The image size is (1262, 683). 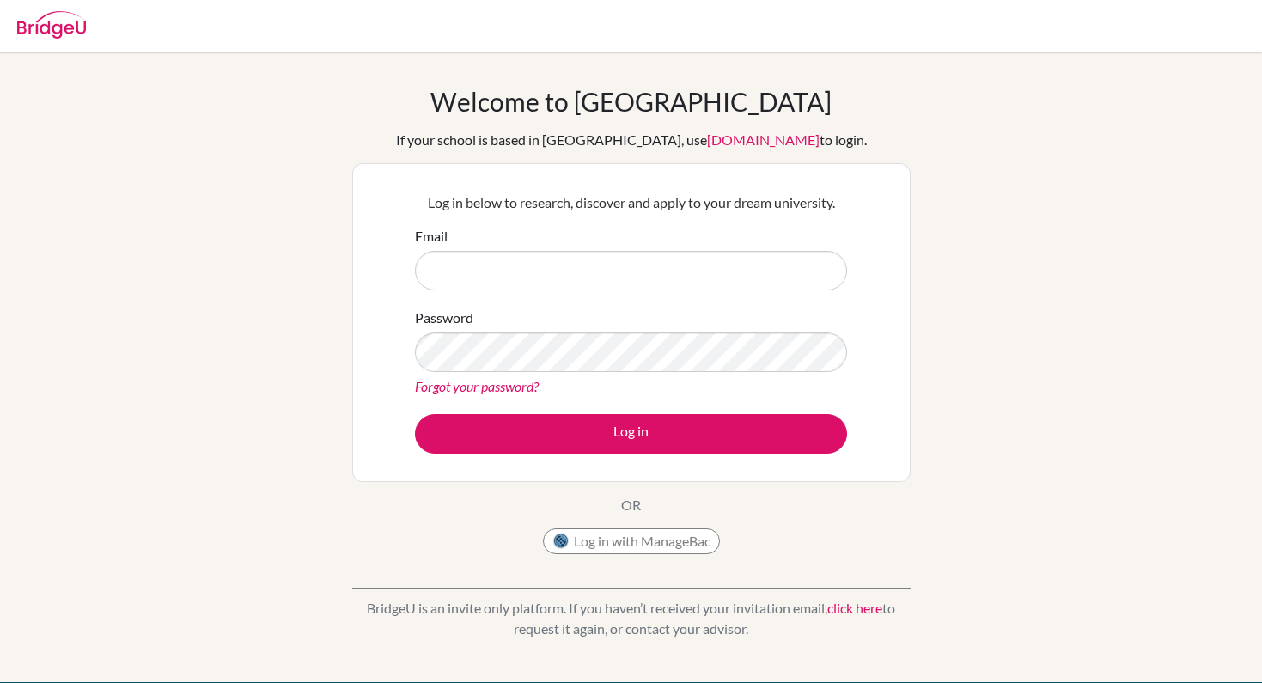 I want to click on label: Email, so click(x=431, y=236).